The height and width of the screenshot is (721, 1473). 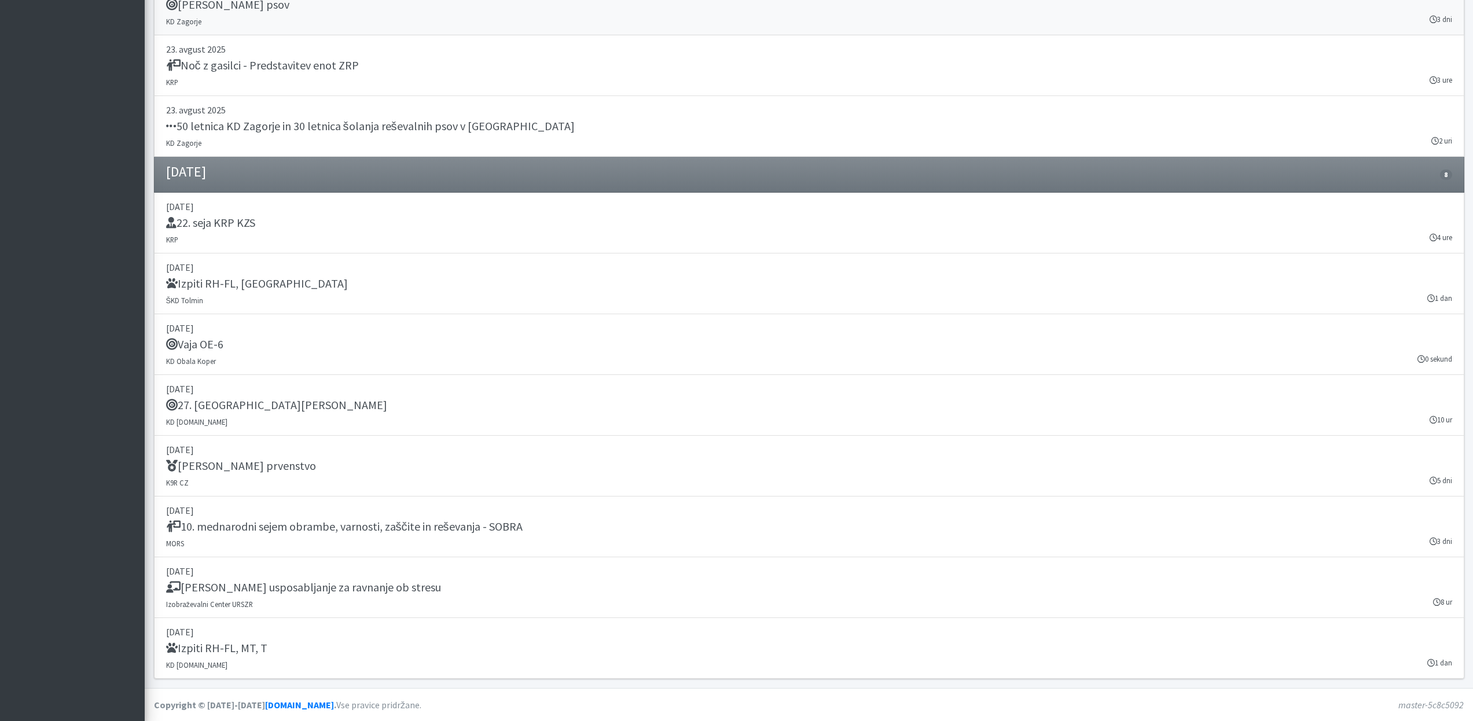 What do you see at coordinates (1441, 80) in the screenshot?
I see `small: 3 ure` at bounding box center [1441, 80].